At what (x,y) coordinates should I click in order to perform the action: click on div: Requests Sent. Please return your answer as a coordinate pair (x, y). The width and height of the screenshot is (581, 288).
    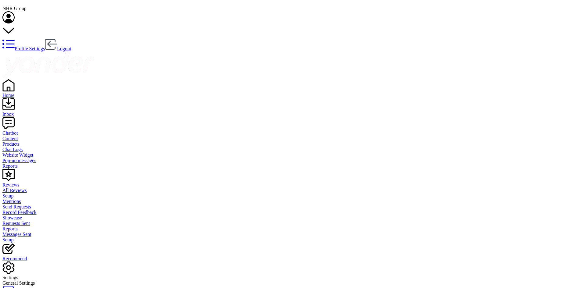
    Looking at the image, I should click on (291, 224).